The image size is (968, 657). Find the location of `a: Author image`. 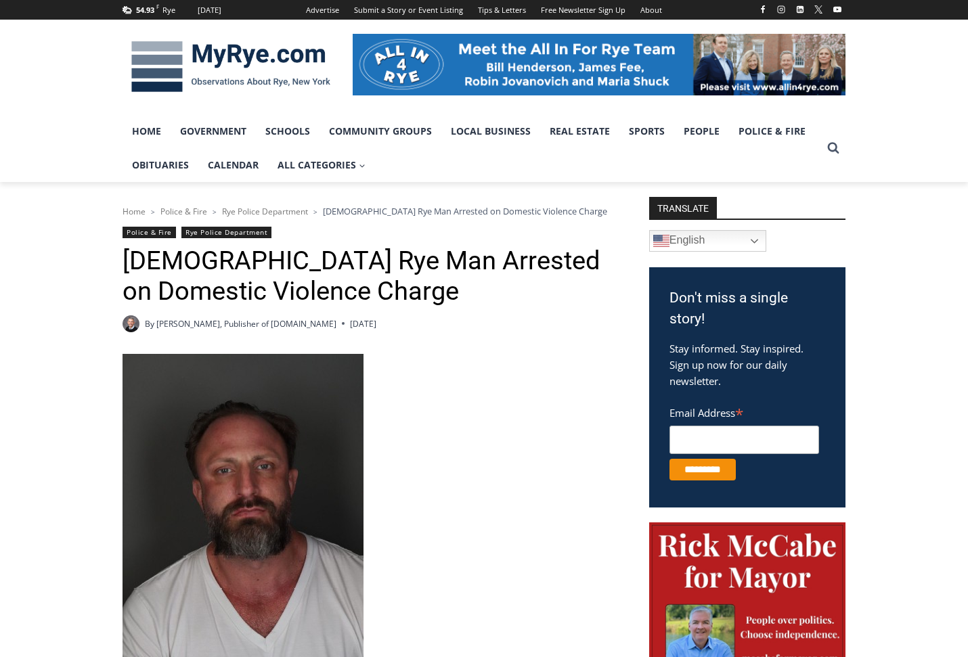

a: Author image is located at coordinates (131, 323).